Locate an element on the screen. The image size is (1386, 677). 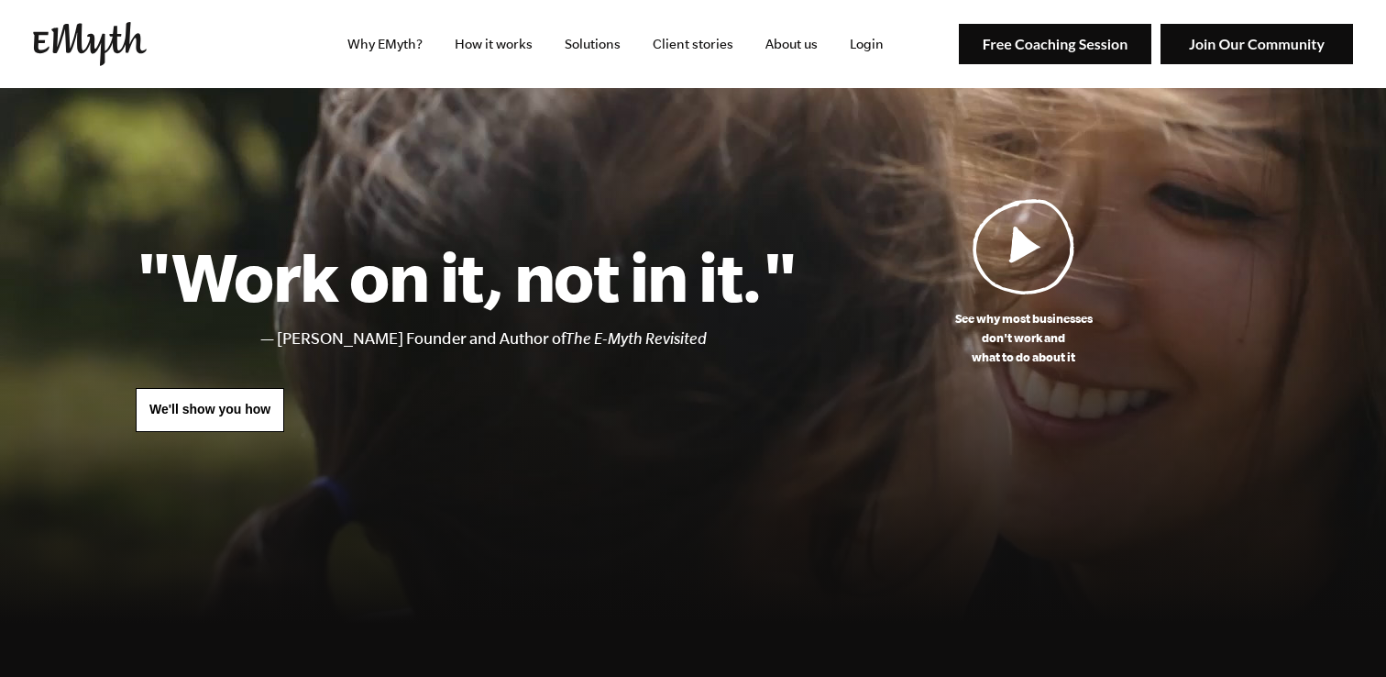
span: We'll show you how is located at coordinates (210, 409).